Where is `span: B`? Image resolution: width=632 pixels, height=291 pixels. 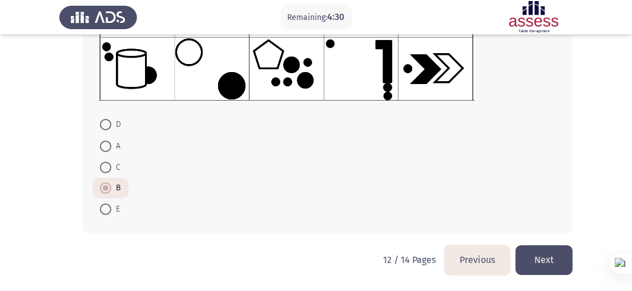
span: B is located at coordinates (116, 188).